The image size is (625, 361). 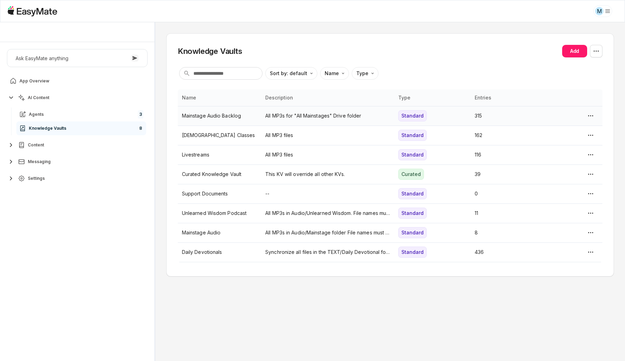 I want to click on span: AI Content, so click(x=39, y=98).